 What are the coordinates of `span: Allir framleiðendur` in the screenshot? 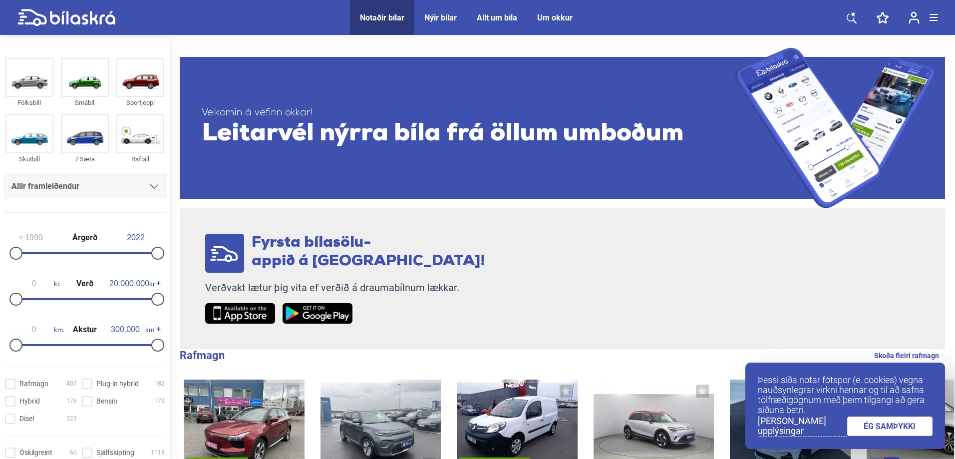 It's located at (45, 186).